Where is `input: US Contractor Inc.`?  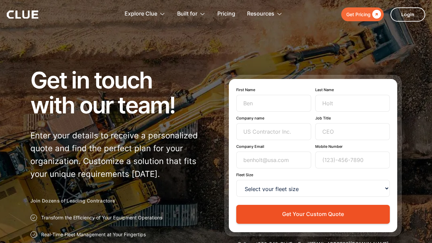 input: US Contractor Inc. is located at coordinates (273, 131).